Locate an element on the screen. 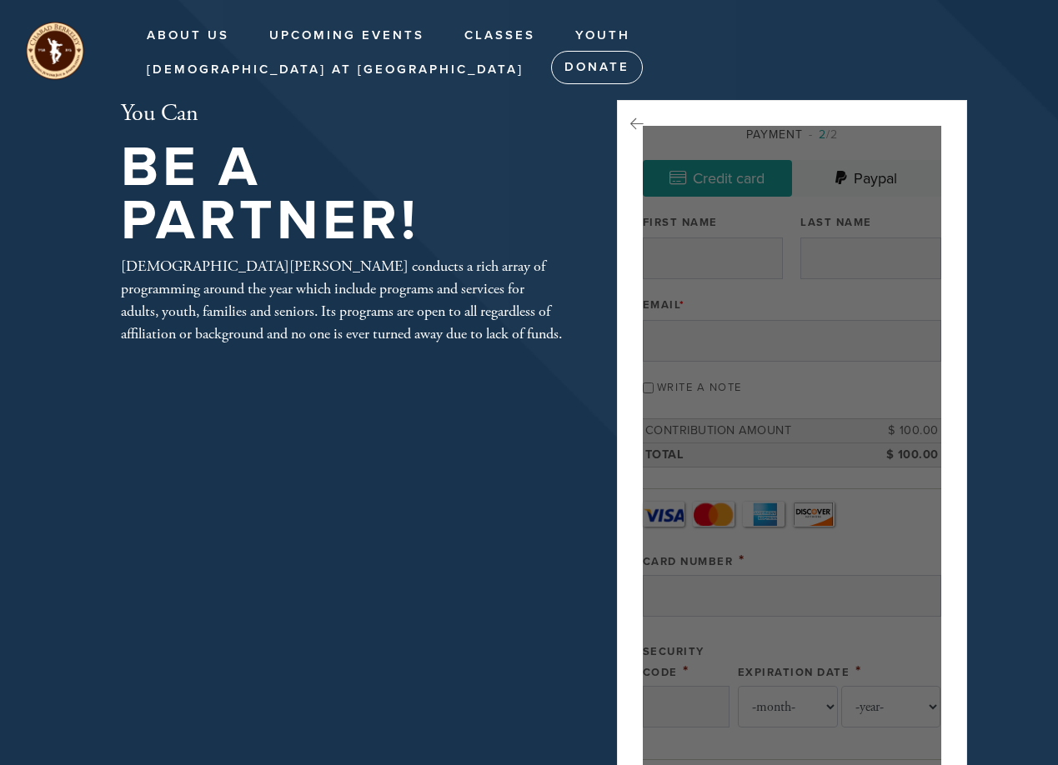 The width and height of the screenshot is (1058, 765). a: Classes is located at coordinates (499, 36).